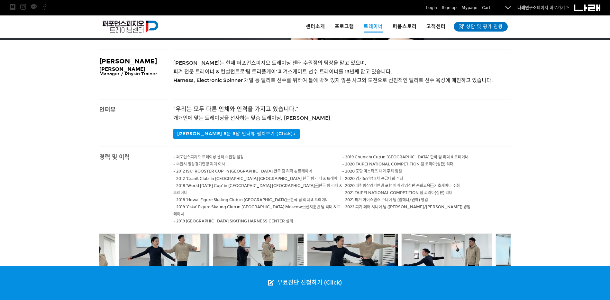  Describe the element at coordinates (208, 157) in the screenshot. I see `span: - 퍼포먼스피지오 트레이닝 센터 수원점 팀장` at that location.